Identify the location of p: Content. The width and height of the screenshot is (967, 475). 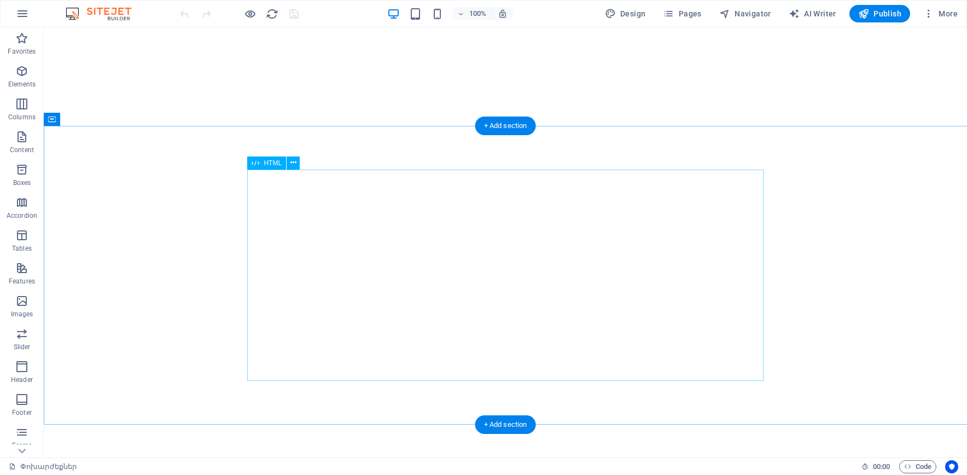
(22, 150).